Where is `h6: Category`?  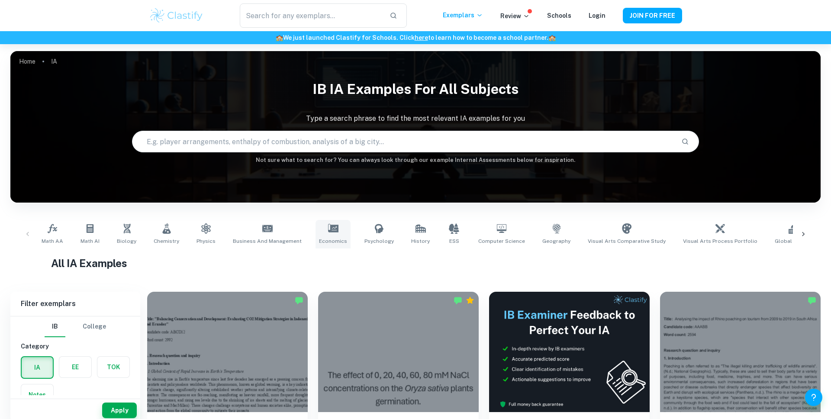
h6: Category is located at coordinates (75, 346).